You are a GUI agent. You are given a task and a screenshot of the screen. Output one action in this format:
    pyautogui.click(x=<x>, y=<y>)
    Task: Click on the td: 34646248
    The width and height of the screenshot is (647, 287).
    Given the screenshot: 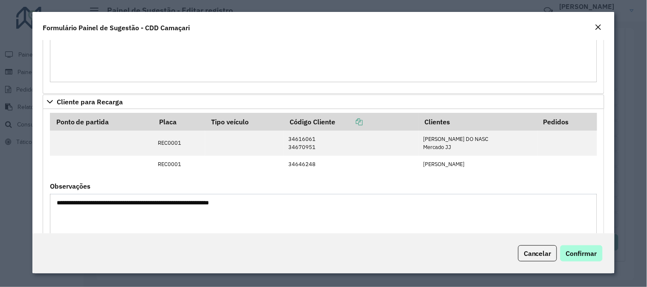 What is the action you would take?
    pyautogui.click(x=351, y=165)
    